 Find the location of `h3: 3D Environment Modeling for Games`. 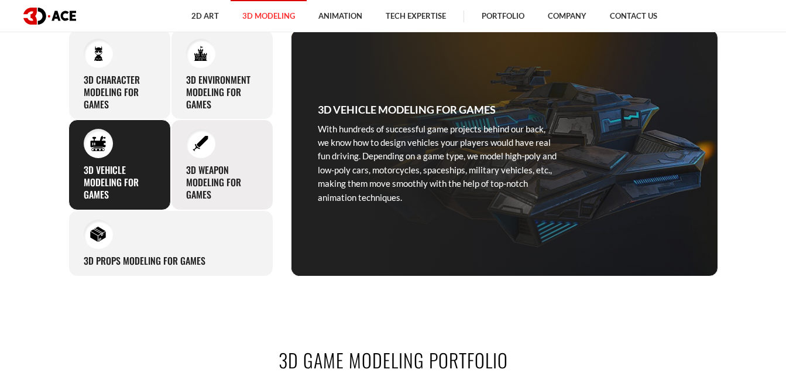

h3: 3D Environment Modeling for Games is located at coordinates (222, 92).